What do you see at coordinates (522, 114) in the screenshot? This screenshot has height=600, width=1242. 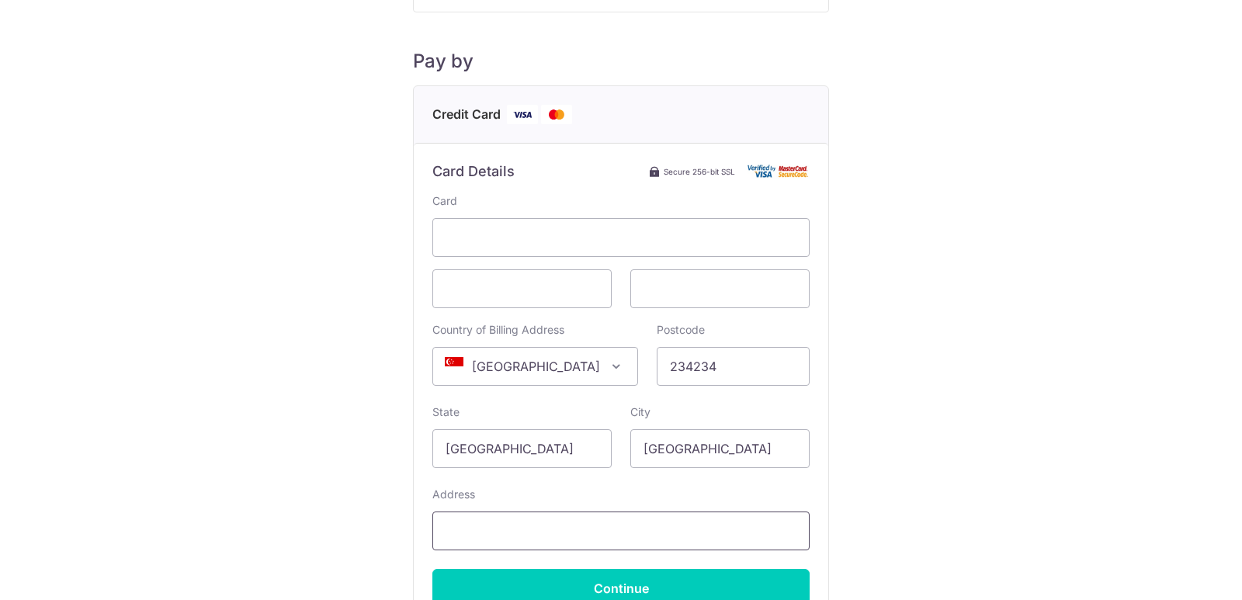 I see `img: Visa` at bounding box center [522, 114].